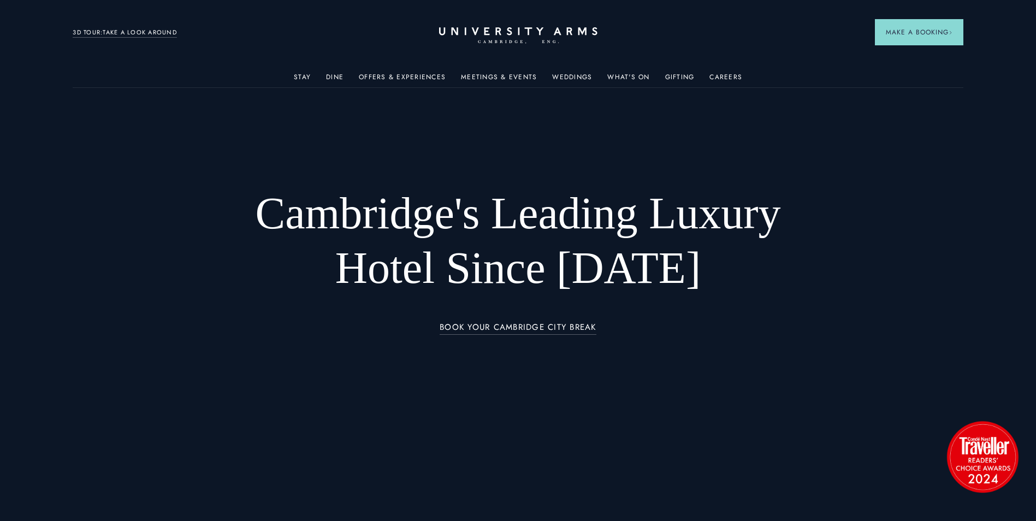 This screenshot has width=1036, height=521. What do you see at coordinates (919, 32) in the screenshot?
I see `span: Make a Booking` at bounding box center [919, 32].